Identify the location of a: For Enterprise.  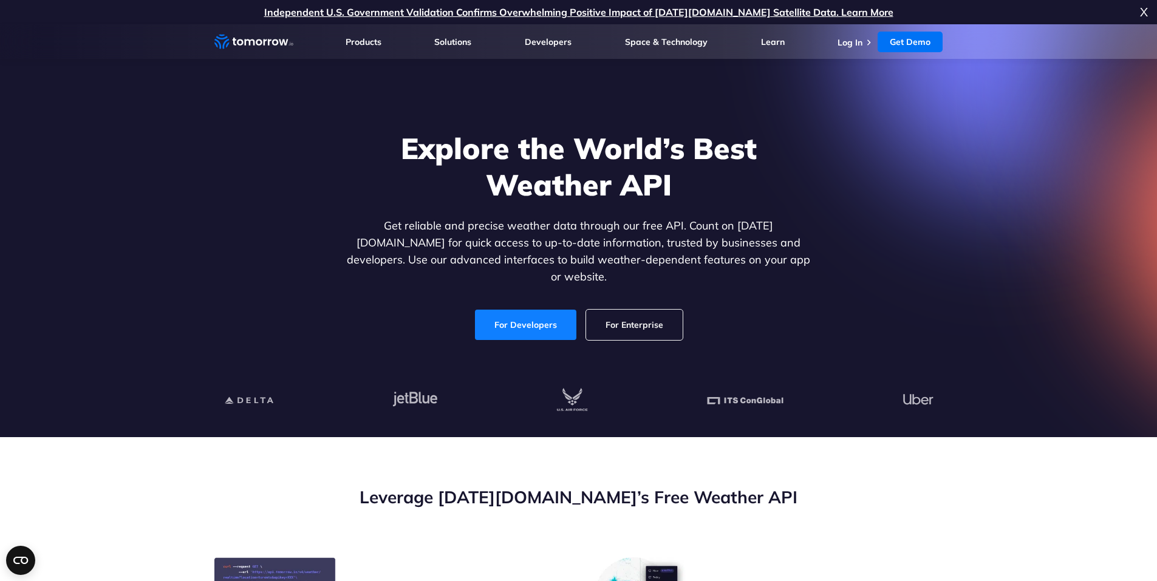
(634, 325).